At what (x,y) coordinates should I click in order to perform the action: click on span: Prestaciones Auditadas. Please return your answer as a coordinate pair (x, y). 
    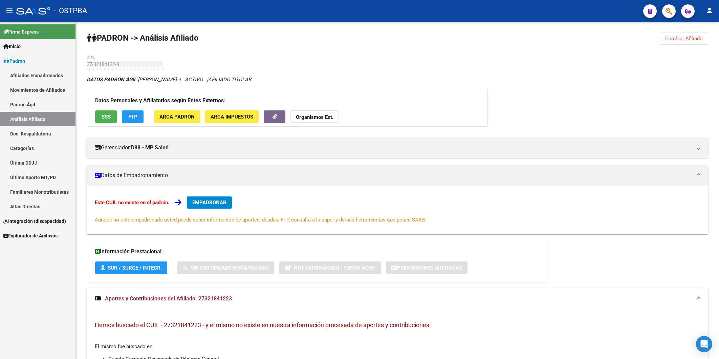
    Looking at the image, I should click on (430, 268).